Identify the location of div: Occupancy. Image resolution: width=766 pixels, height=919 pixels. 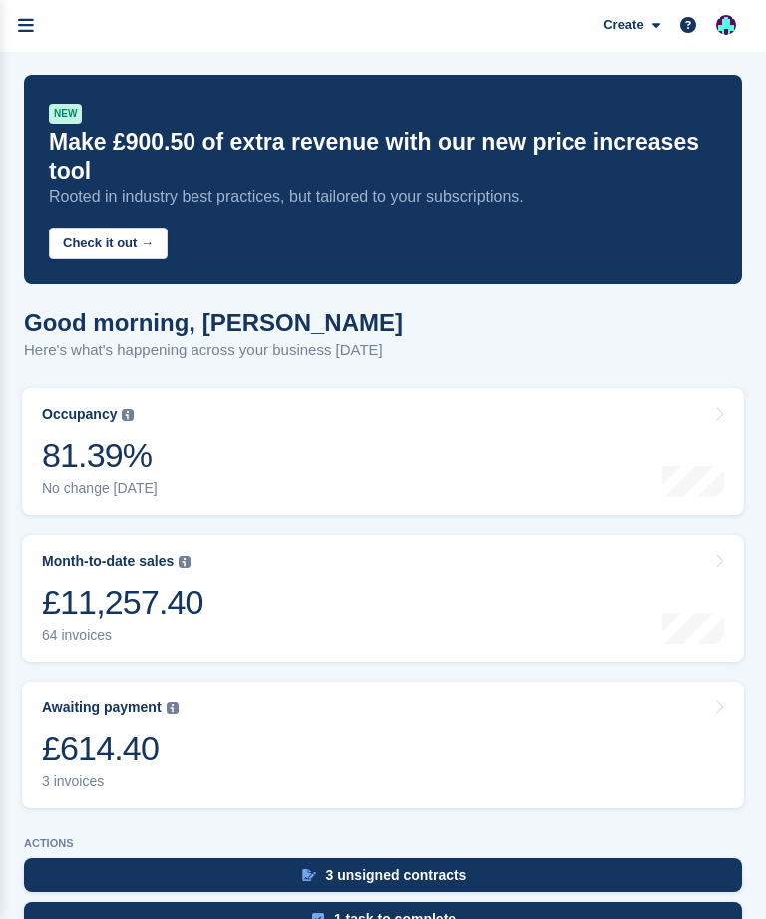
(79, 414).